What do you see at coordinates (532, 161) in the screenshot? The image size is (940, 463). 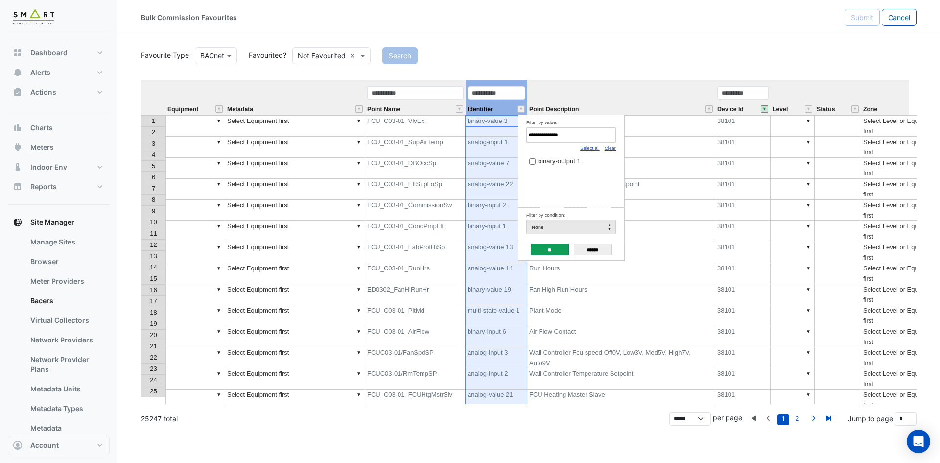 I see `input: Checked` at bounding box center [532, 161].